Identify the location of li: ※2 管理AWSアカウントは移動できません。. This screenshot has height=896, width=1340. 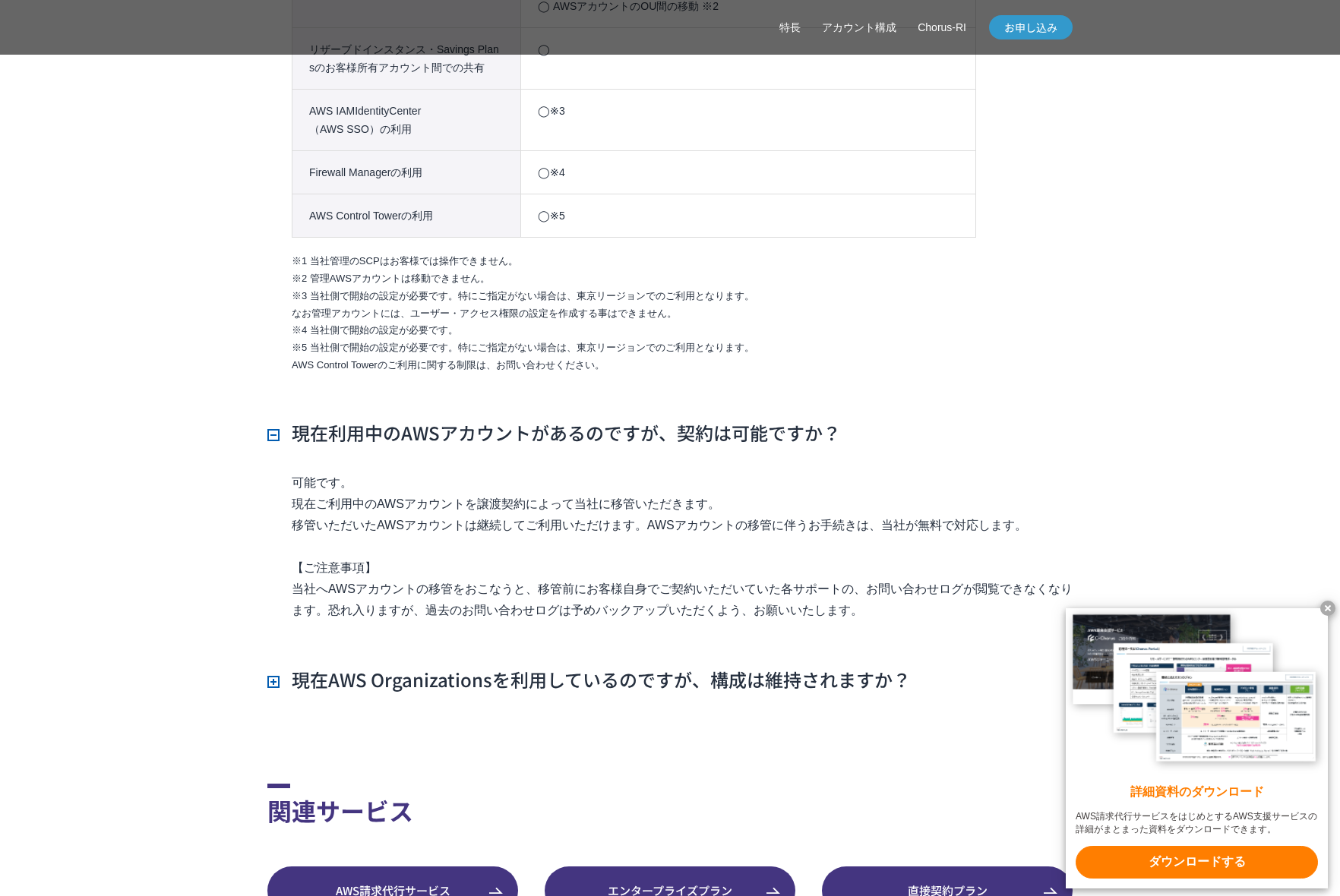
(682, 279).